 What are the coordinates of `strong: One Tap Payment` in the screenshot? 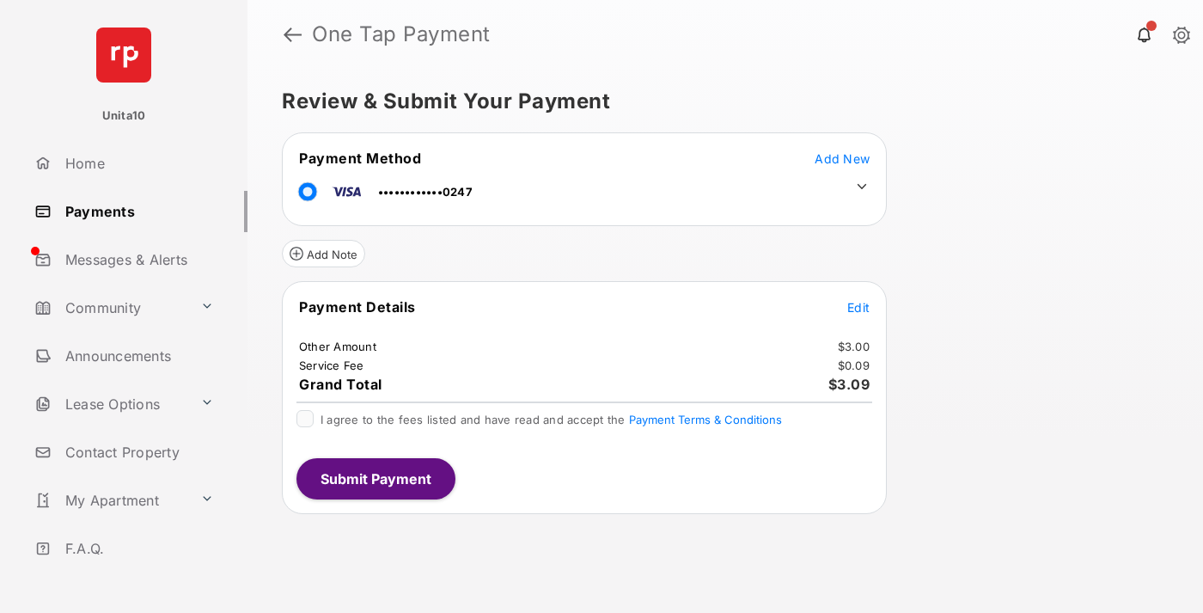 It's located at (401, 34).